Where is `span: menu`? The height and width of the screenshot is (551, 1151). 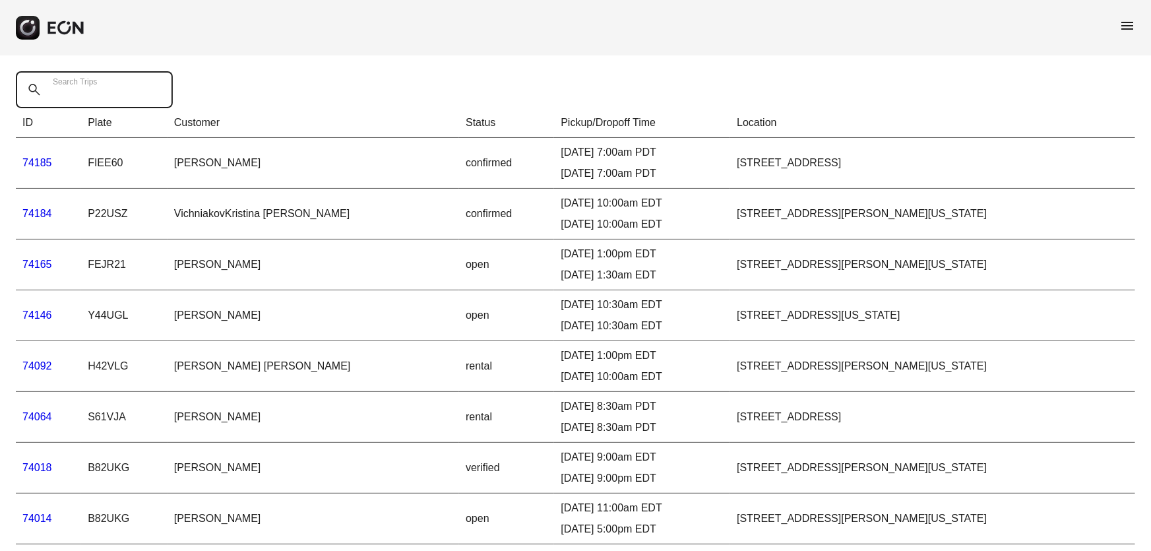 span: menu is located at coordinates (1127, 26).